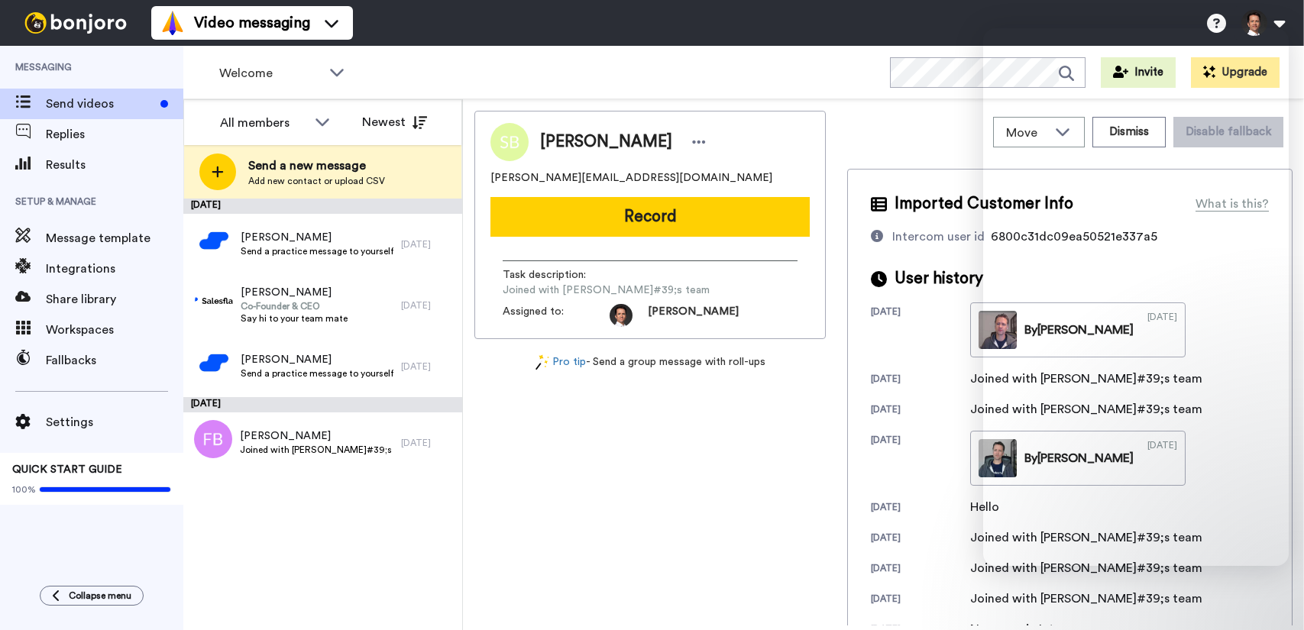  What do you see at coordinates (92, 596) in the screenshot?
I see `button: Collapse menu` at bounding box center [92, 596].